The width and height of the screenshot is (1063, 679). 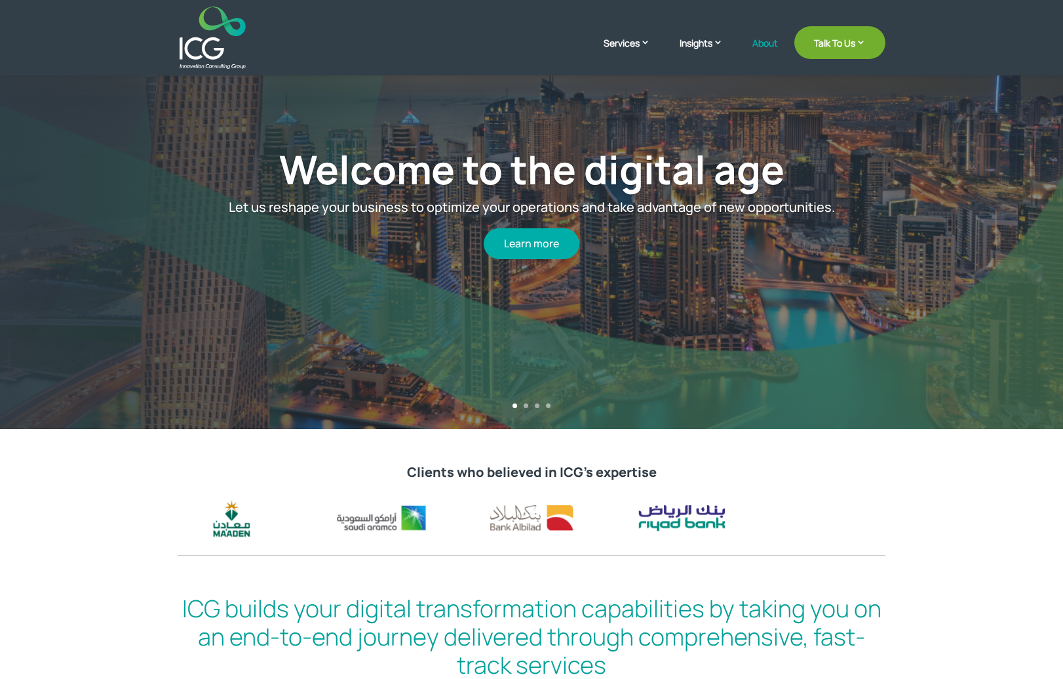 I want to click on img: tabadul logo, so click(x=832, y=518).